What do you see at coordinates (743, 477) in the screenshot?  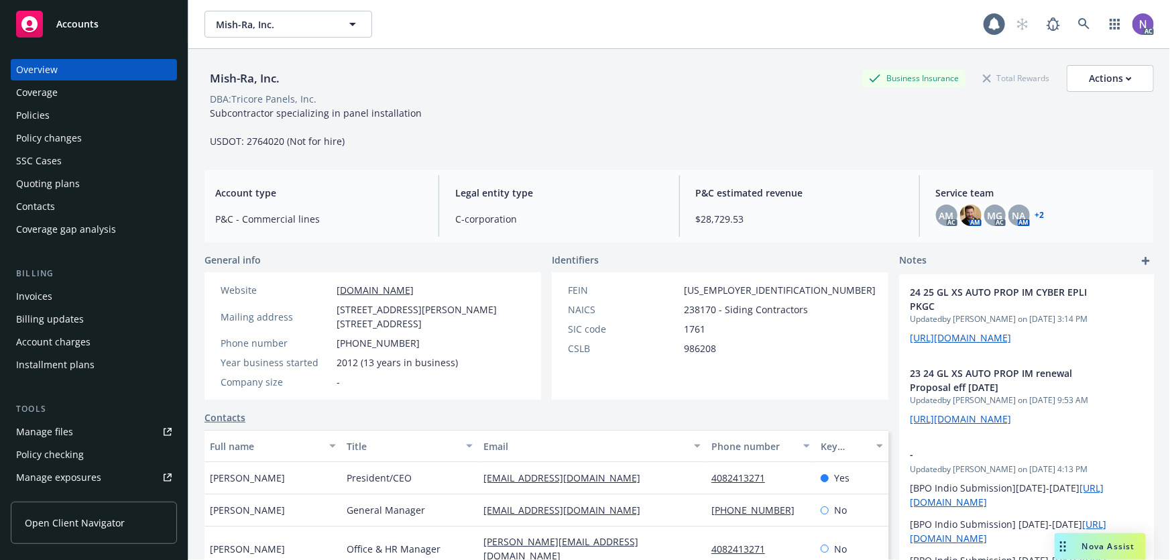 I see `a: 4082413271` at bounding box center [743, 477].